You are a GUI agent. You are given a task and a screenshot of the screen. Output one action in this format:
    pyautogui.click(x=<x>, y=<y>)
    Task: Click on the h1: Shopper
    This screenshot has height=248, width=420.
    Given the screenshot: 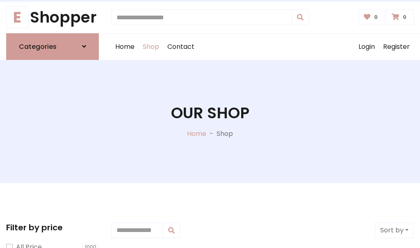 What is the action you would take?
    pyautogui.click(x=53, y=17)
    